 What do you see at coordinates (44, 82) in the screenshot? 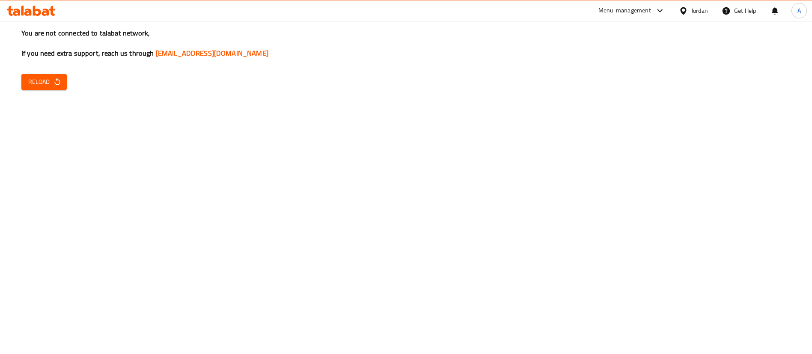
I see `span: Reload` at bounding box center [44, 82].